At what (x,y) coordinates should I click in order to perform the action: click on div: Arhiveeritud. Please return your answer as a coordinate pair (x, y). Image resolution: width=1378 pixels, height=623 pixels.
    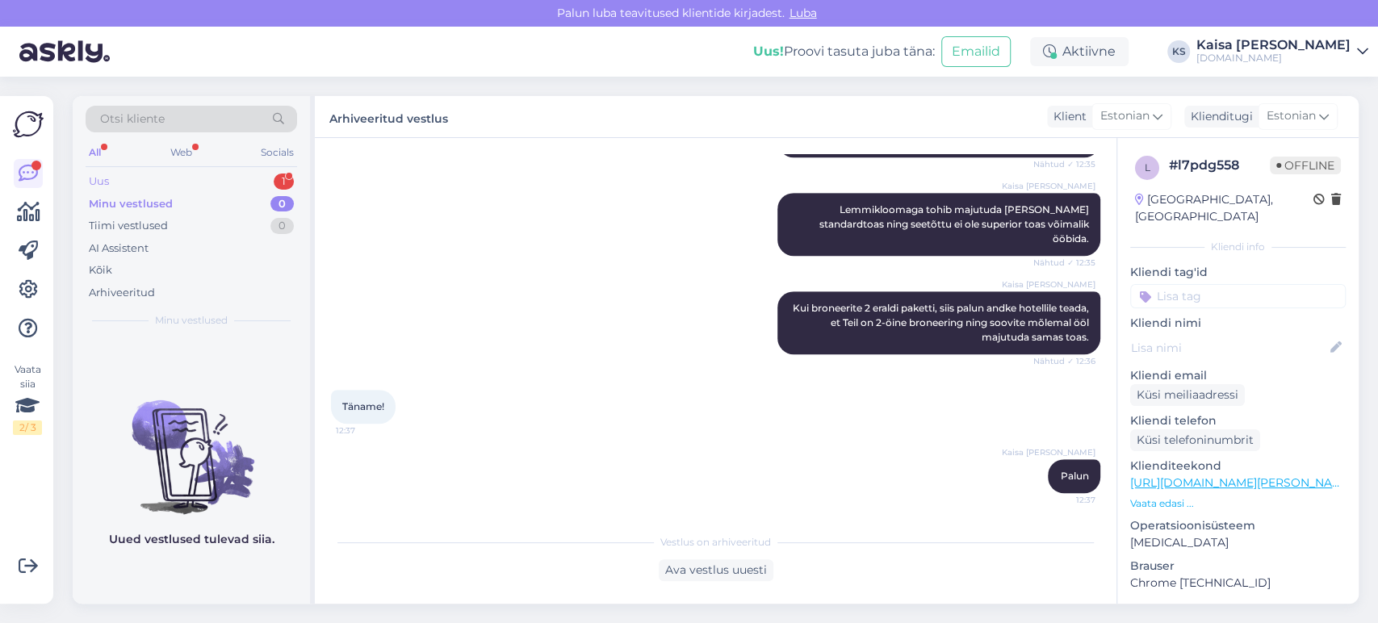
    Looking at the image, I should click on (122, 293).